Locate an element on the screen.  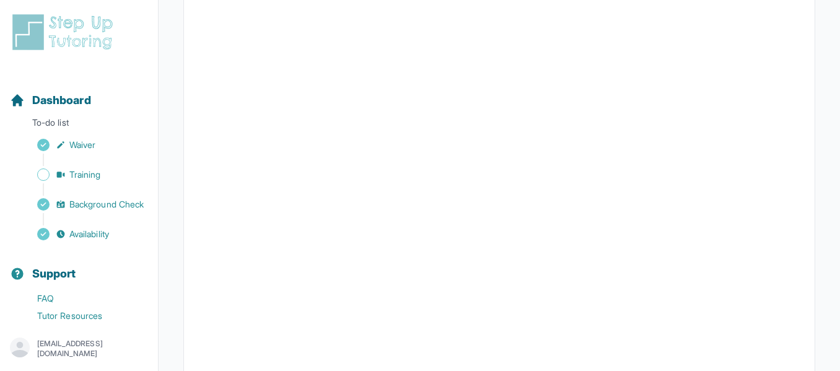
p: To-do list is located at coordinates (79, 125).